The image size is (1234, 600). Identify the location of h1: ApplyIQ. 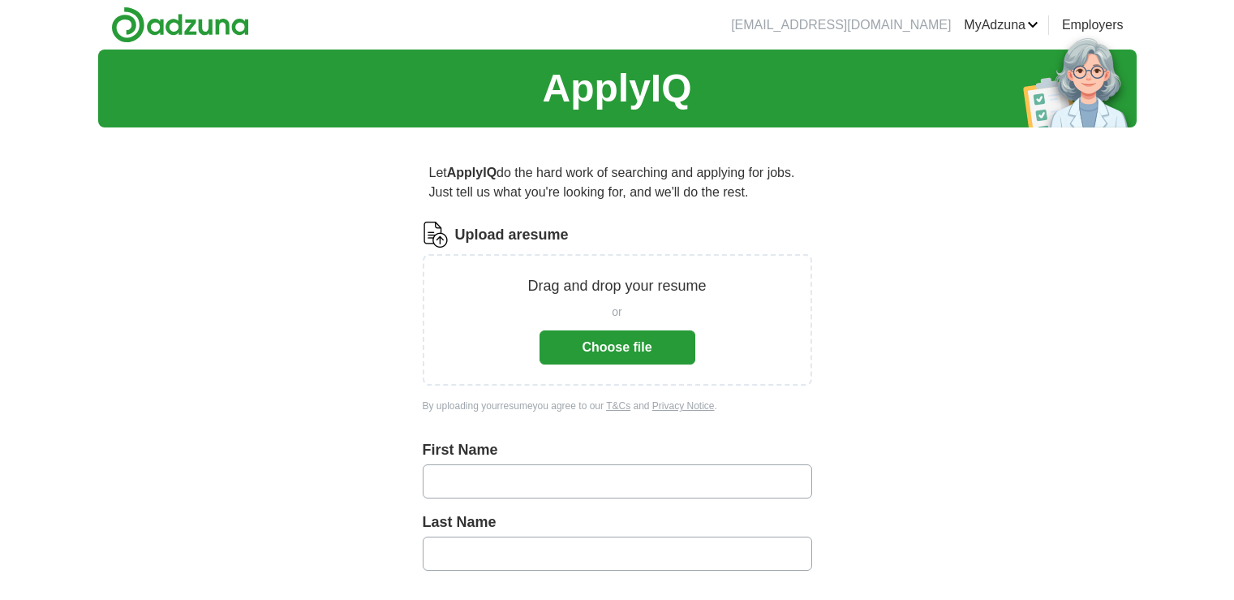
(617, 88).